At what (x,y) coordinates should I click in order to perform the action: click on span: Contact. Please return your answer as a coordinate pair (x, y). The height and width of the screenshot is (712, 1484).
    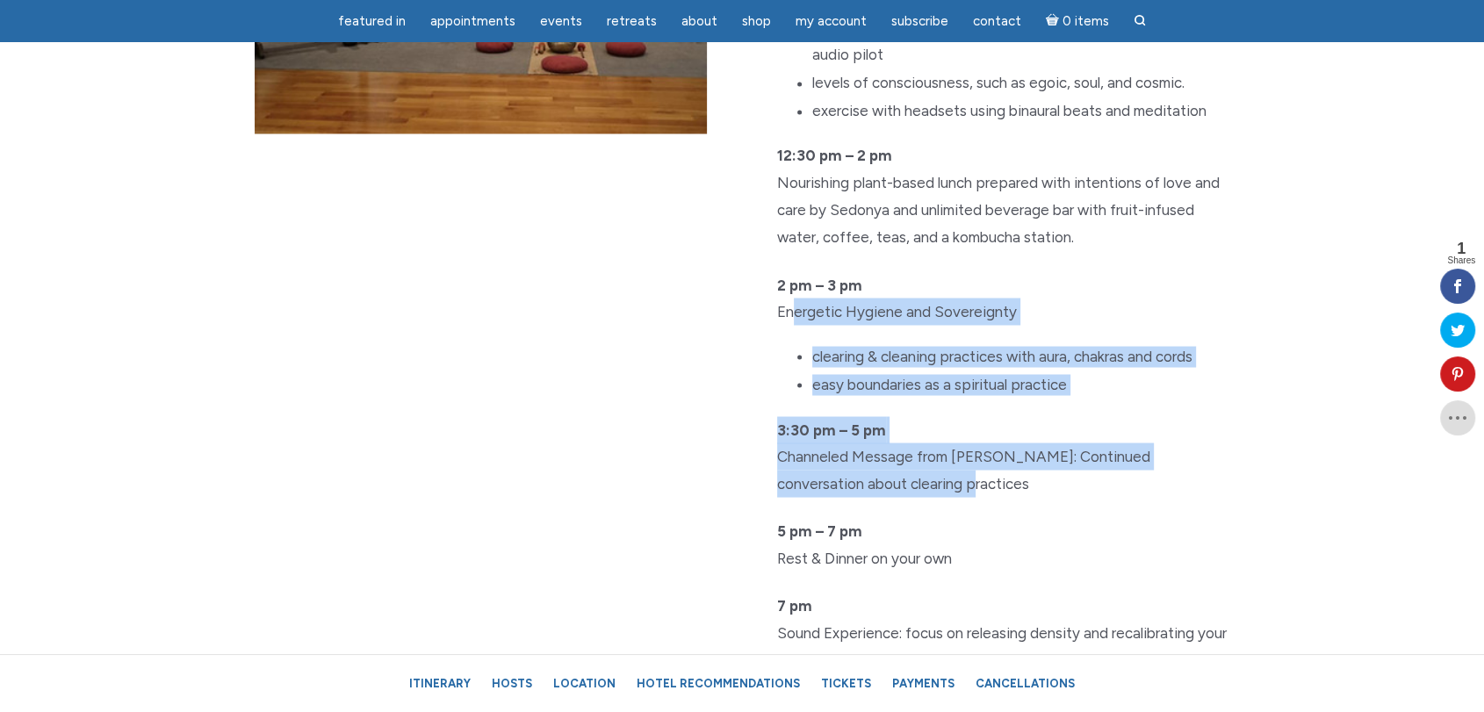
    Looking at the image, I should click on (996, 21).